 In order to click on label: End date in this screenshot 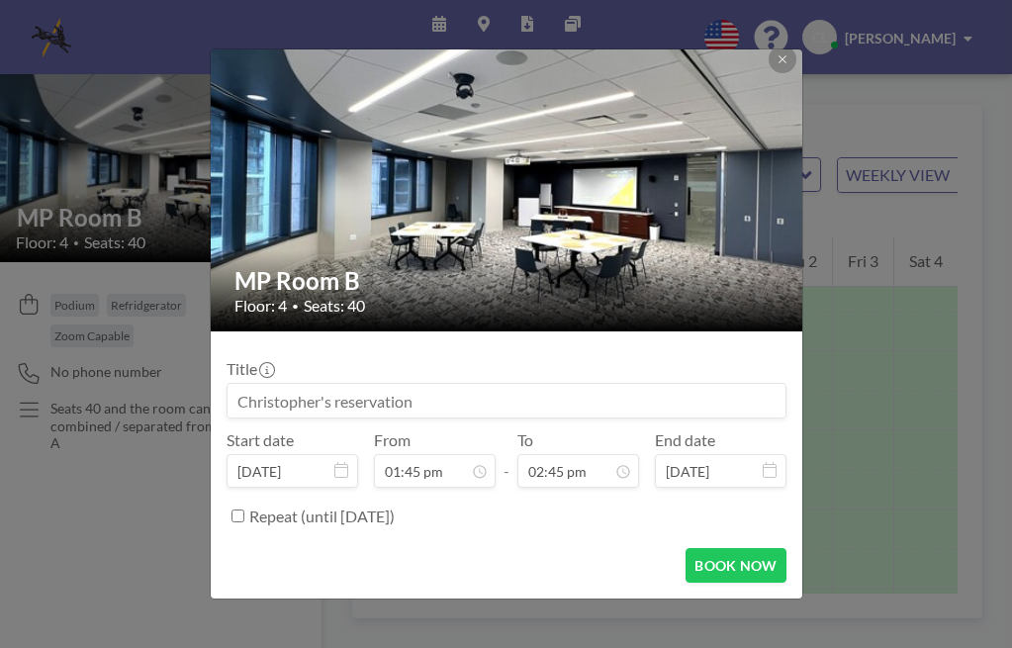, I will do `click(684, 440)`.